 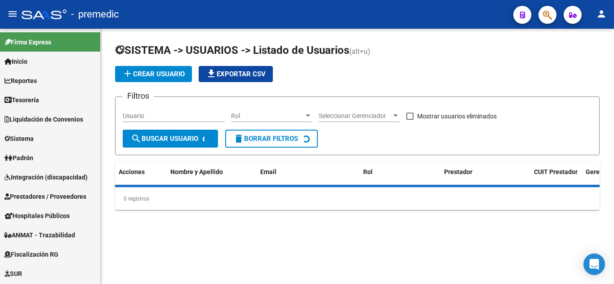 I want to click on span: Email, so click(x=268, y=172).